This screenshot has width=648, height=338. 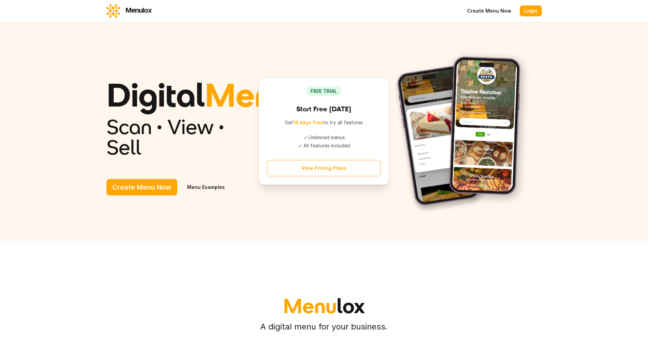 I want to click on li: ✓ All features included, so click(x=324, y=146).